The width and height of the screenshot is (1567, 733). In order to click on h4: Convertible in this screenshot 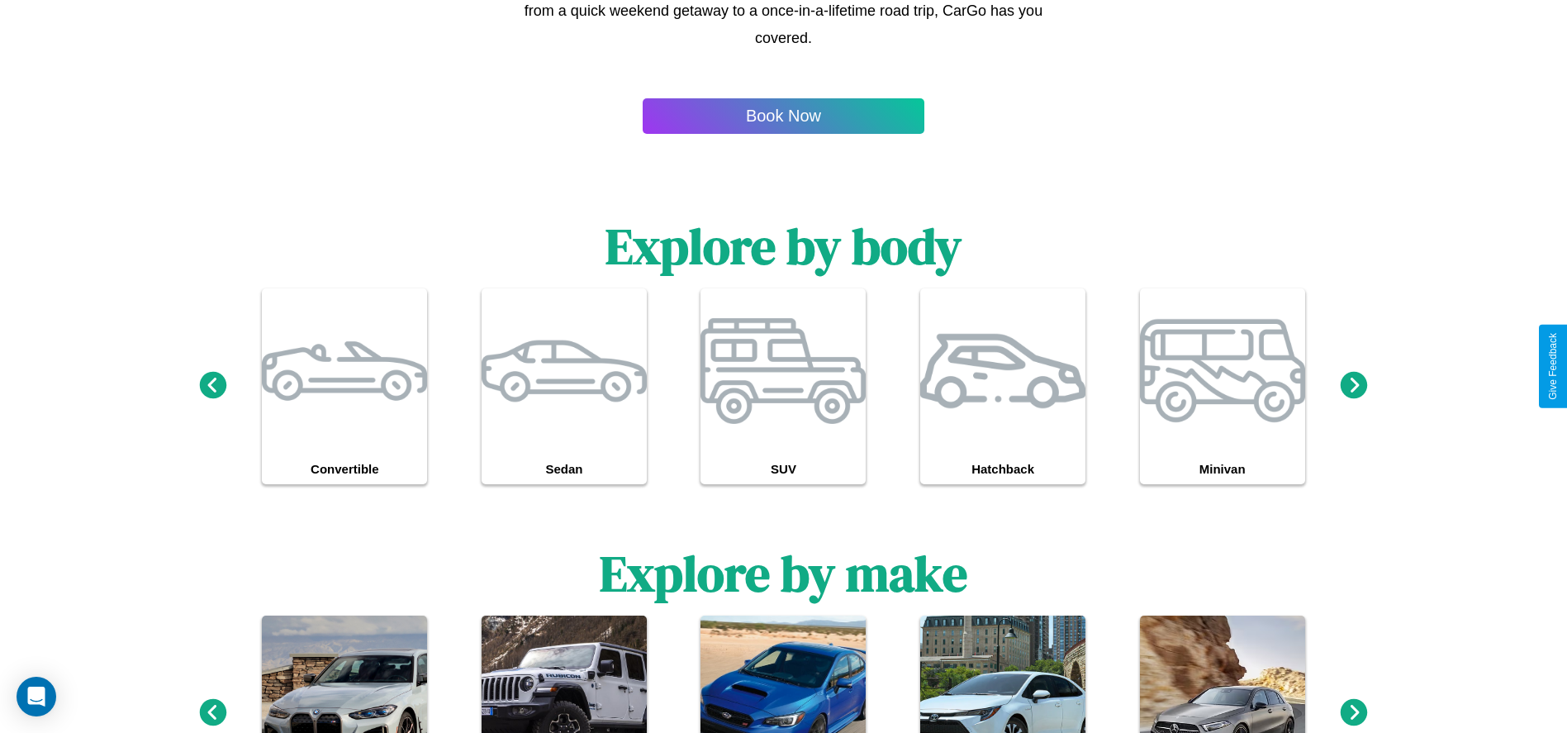, I will do `click(344, 468)`.